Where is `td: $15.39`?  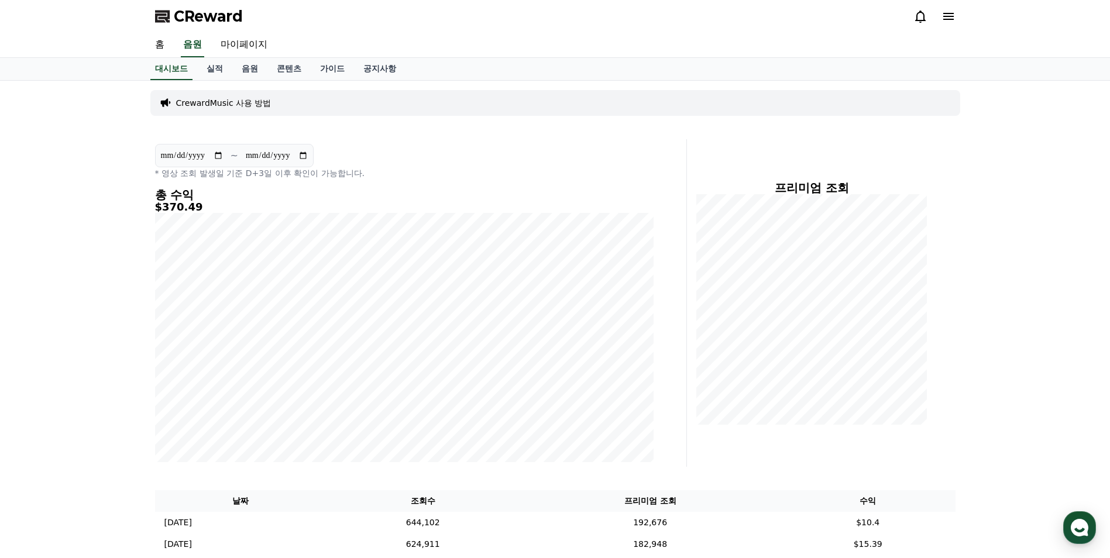 td: $15.39 is located at coordinates (868, 544).